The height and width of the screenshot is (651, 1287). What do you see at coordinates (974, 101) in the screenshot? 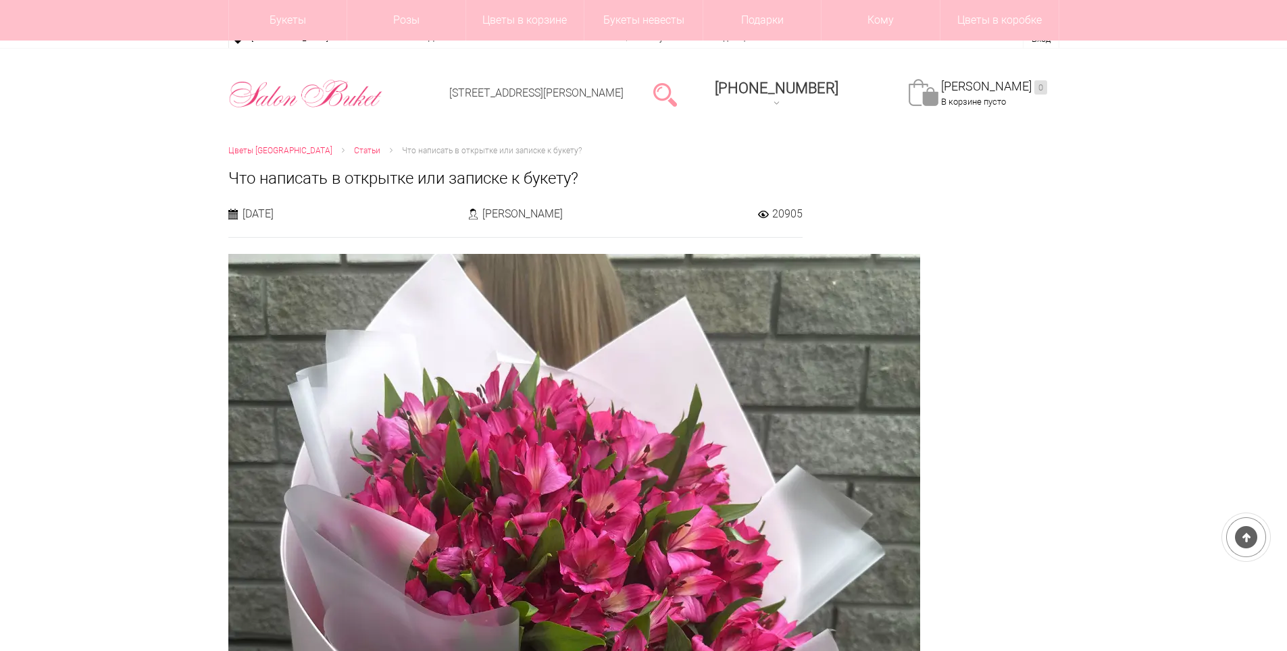
I see `span: В корзине пусто` at bounding box center [974, 101].